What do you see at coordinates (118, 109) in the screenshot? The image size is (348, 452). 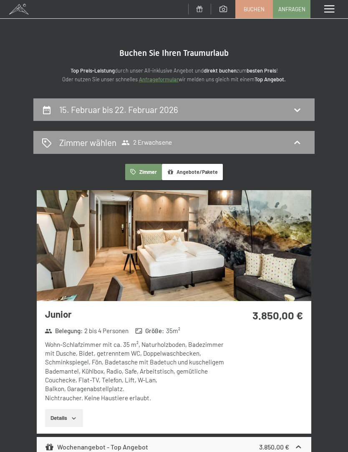 I see `h2: 15. Februar bis 22. Februar 2026` at bounding box center [118, 109].